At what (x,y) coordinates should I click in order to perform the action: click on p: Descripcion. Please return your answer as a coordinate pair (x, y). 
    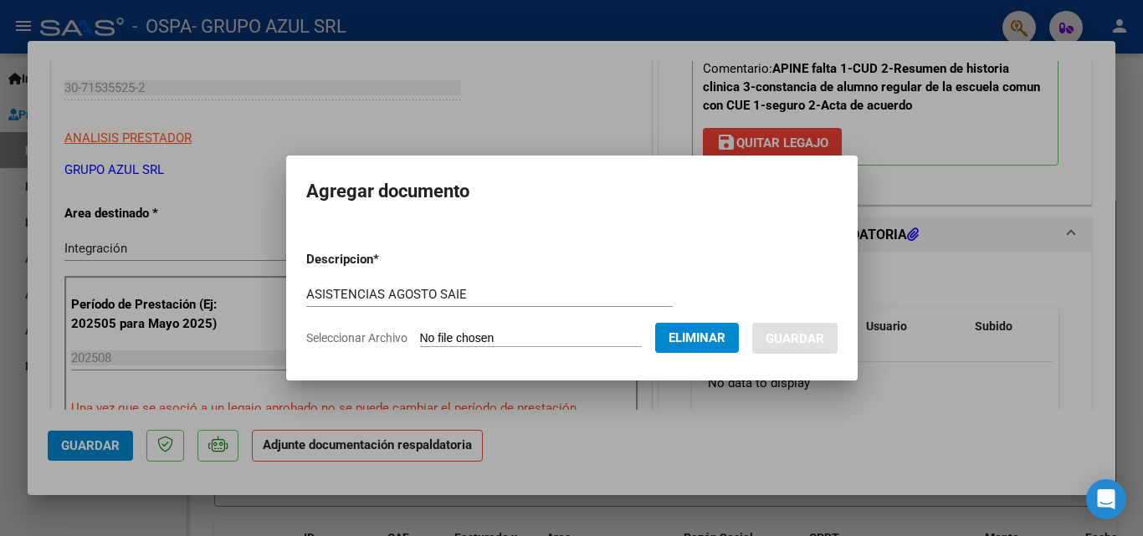
    Looking at the image, I should click on (386, 259).